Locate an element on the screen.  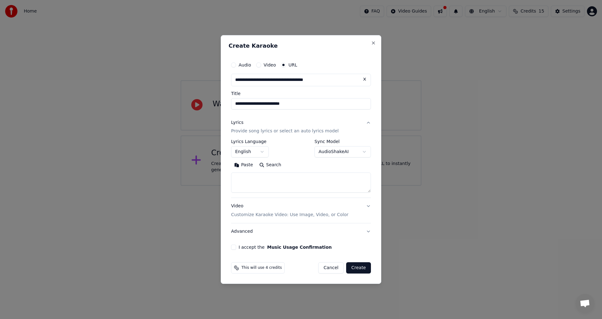
button: Cancel is located at coordinates (331, 268).